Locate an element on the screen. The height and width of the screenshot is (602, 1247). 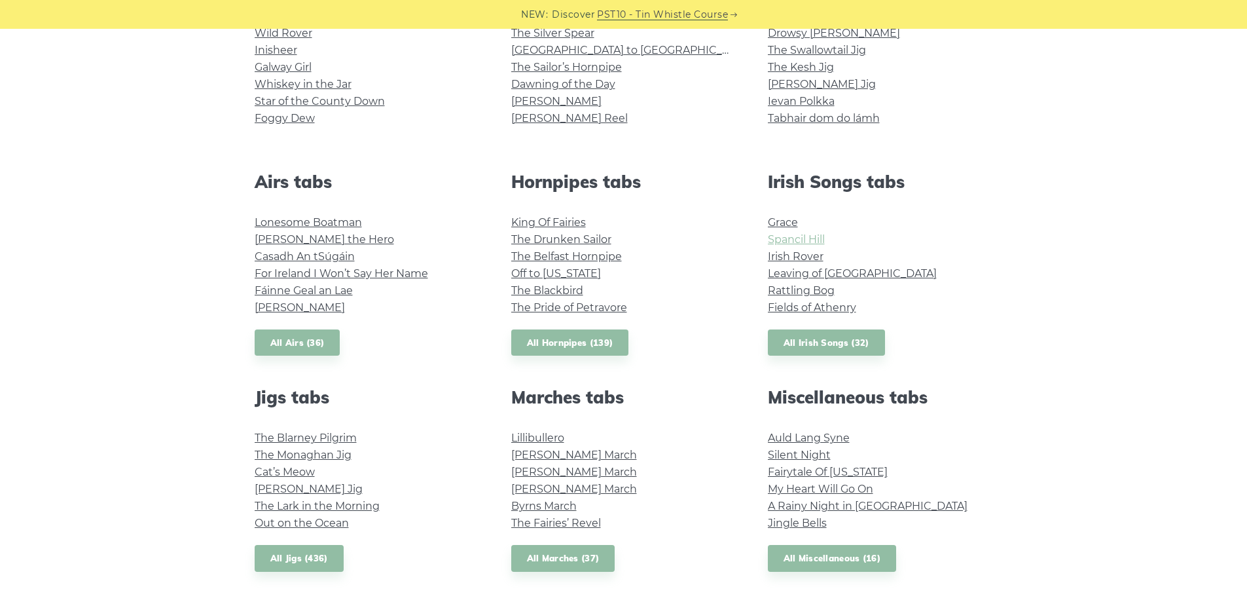
a: King Of Fairies is located at coordinates (549, 222).